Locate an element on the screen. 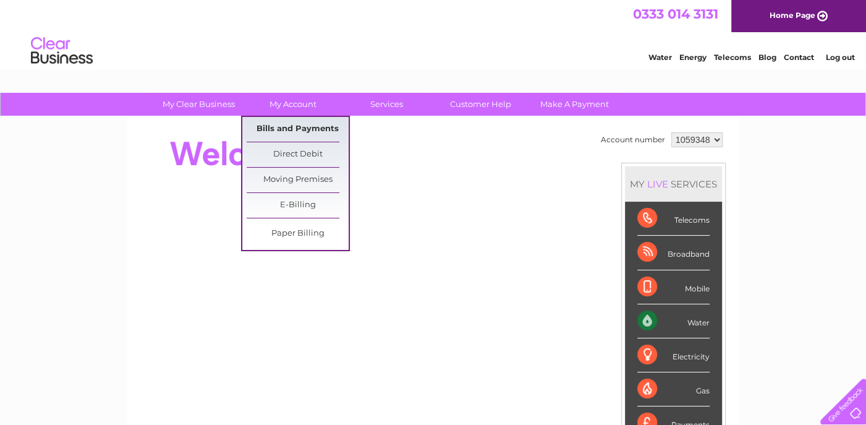 Image resolution: width=866 pixels, height=425 pixels. a: My Clear Business is located at coordinates (199, 104).